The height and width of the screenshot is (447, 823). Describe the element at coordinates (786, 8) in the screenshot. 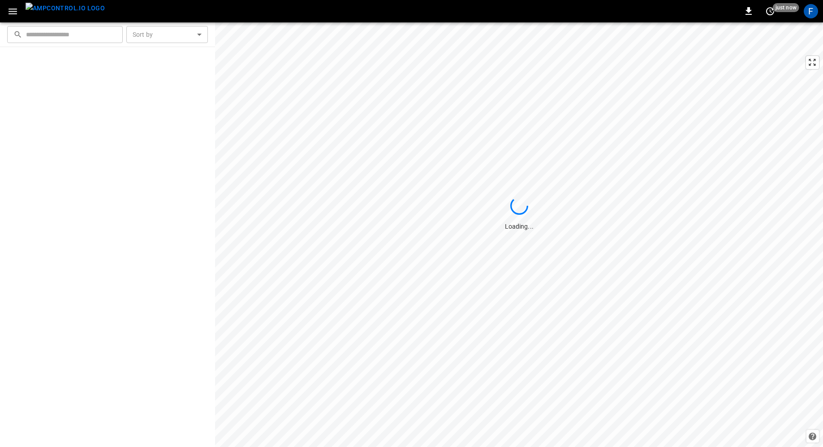

I see `span: just now` at that location.